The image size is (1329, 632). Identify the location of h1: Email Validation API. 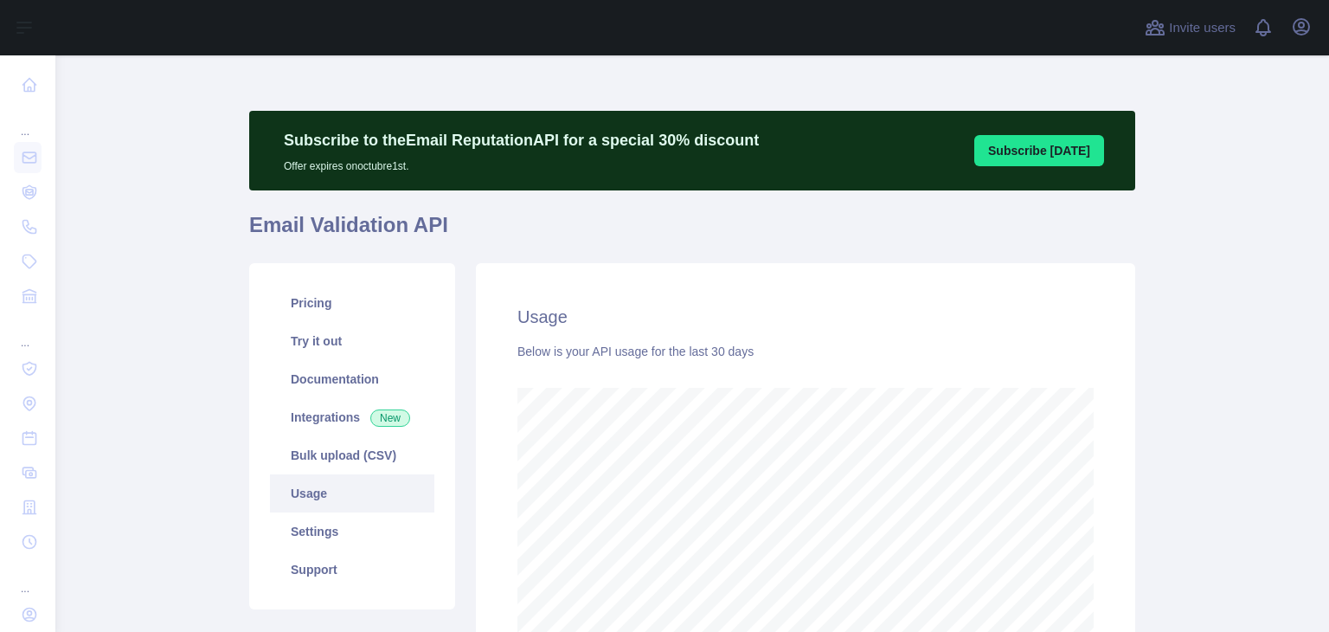
(692, 232).